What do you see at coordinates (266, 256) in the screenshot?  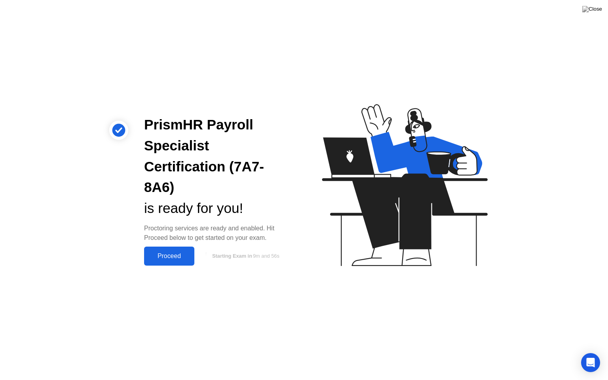 I see `span: 9m and 56s` at bounding box center [266, 256].